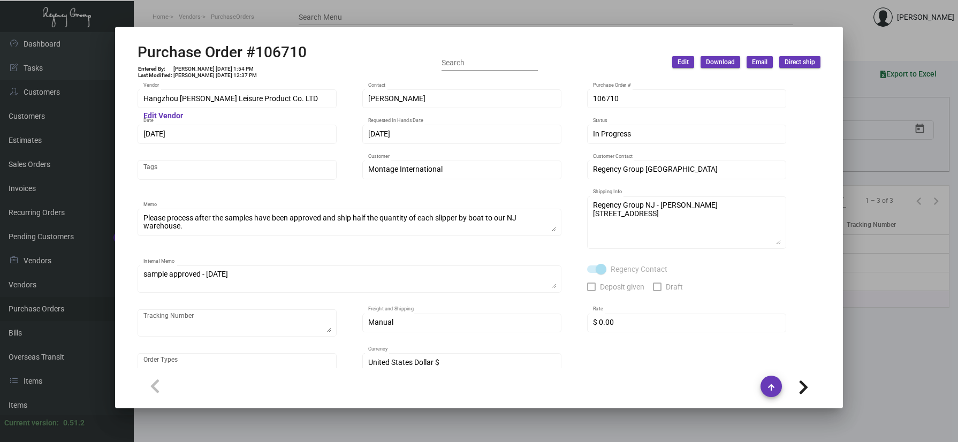  Describe the element at coordinates (720, 62) in the screenshot. I see `button: Download` at that location.